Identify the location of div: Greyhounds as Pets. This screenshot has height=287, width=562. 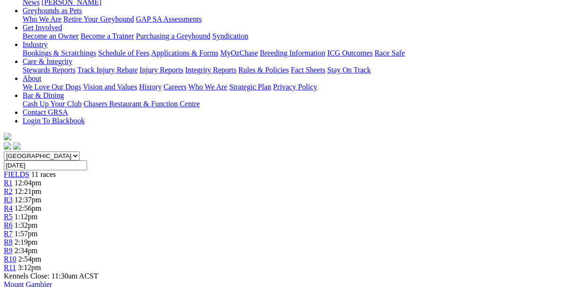
(290, 19).